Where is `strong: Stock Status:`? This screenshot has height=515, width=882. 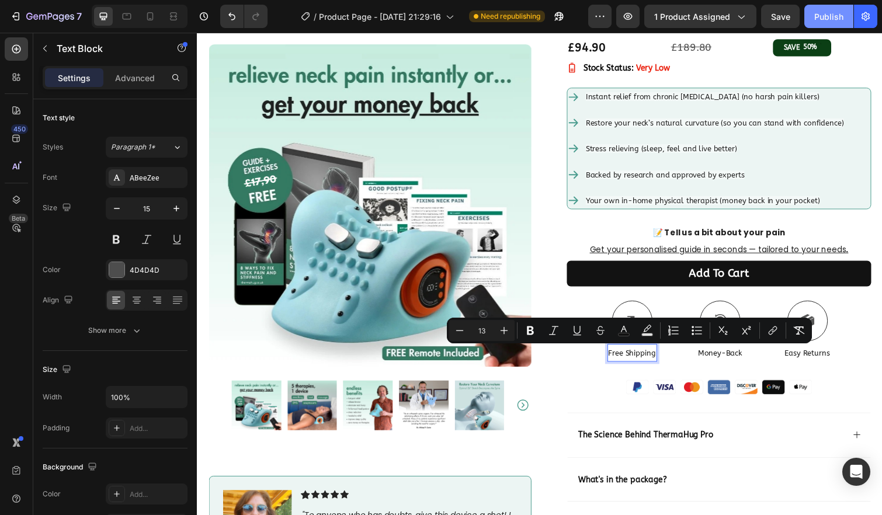
strong: Stock Status: is located at coordinates (421, 36).